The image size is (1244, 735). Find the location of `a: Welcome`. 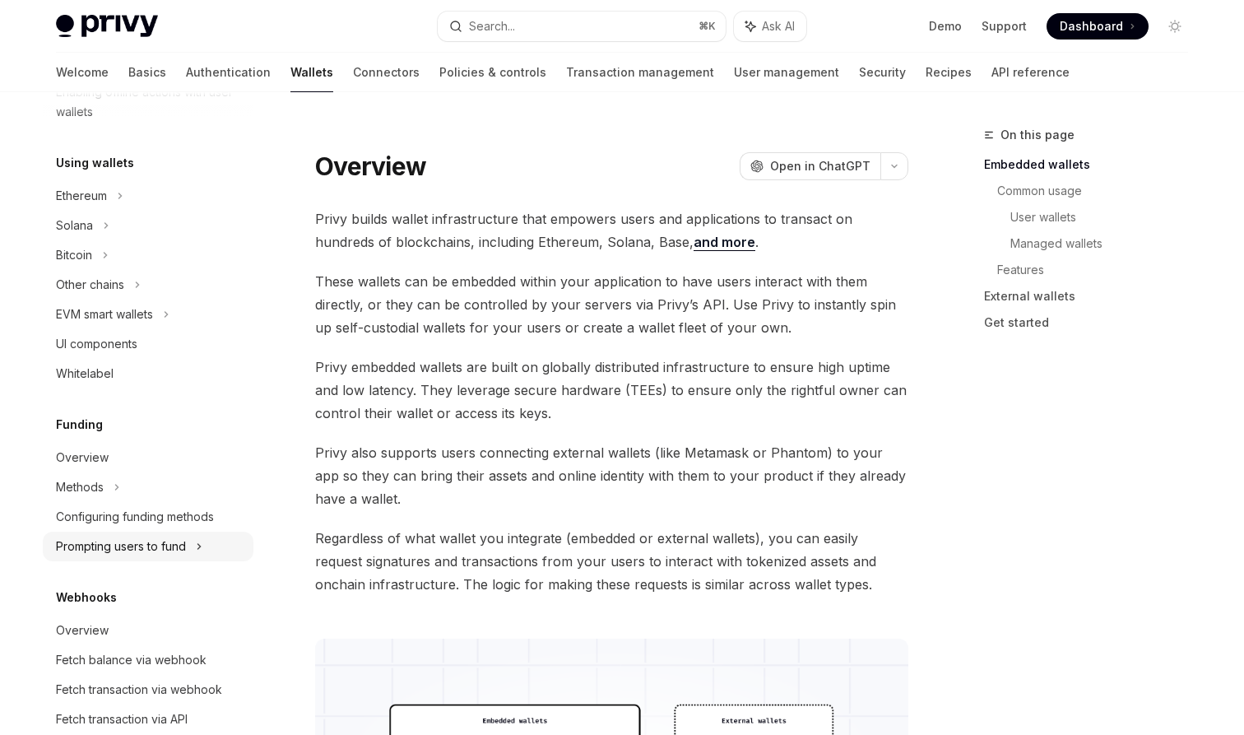

a: Welcome is located at coordinates (82, 72).